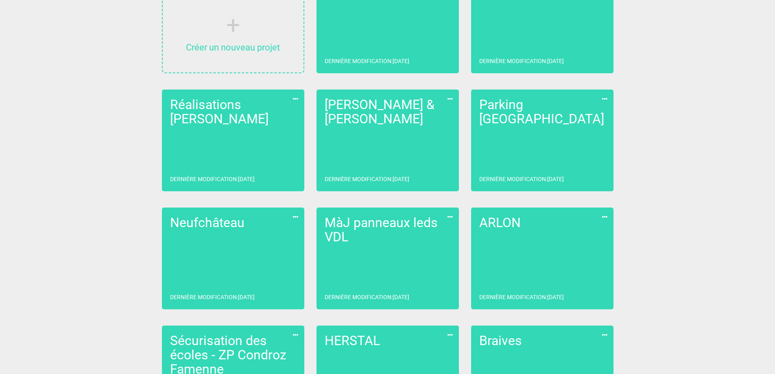  I want to click on font: HERSTAL, so click(352, 340).